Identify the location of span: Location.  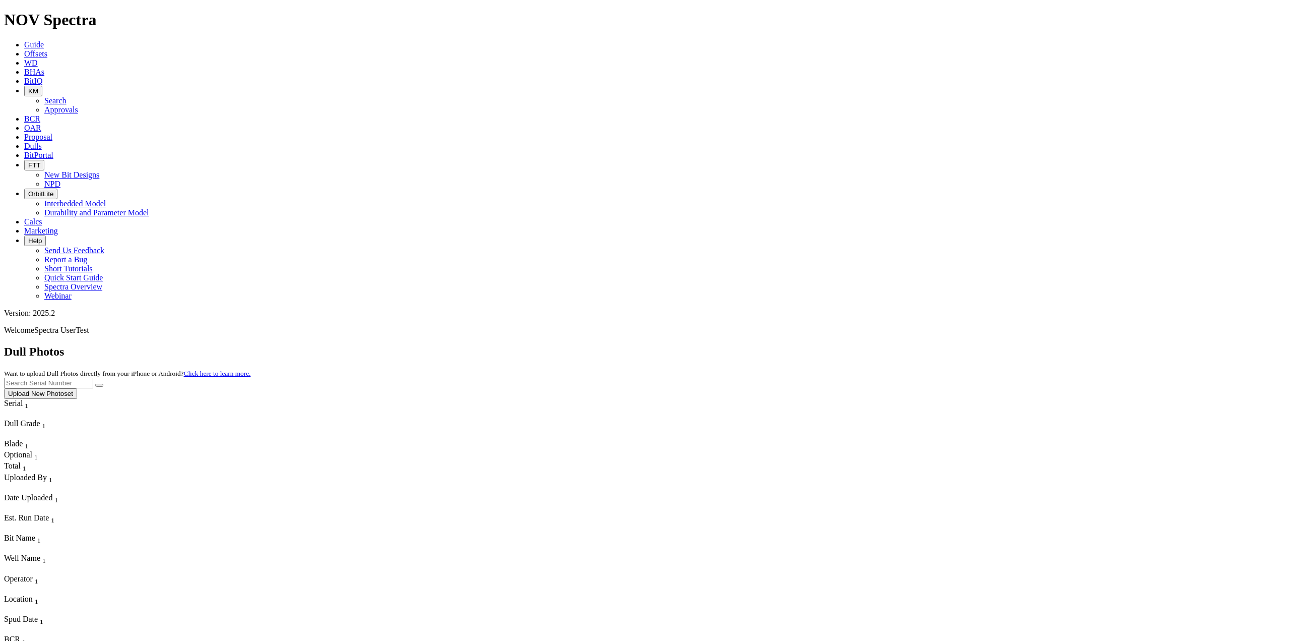
(18, 598).